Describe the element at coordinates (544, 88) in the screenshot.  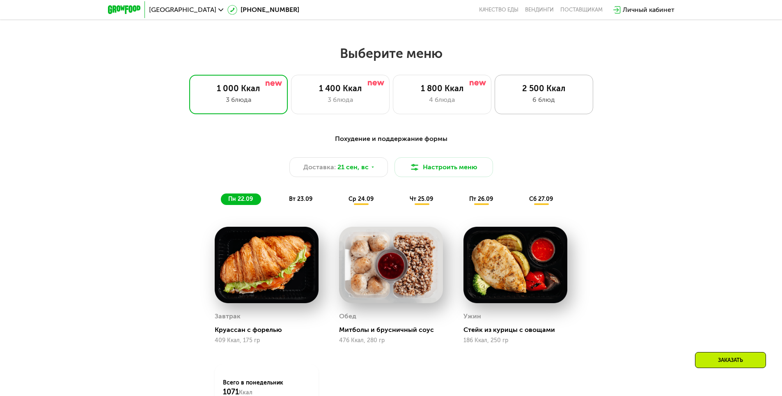
I see `div: 2 500 Ккал` at that location.